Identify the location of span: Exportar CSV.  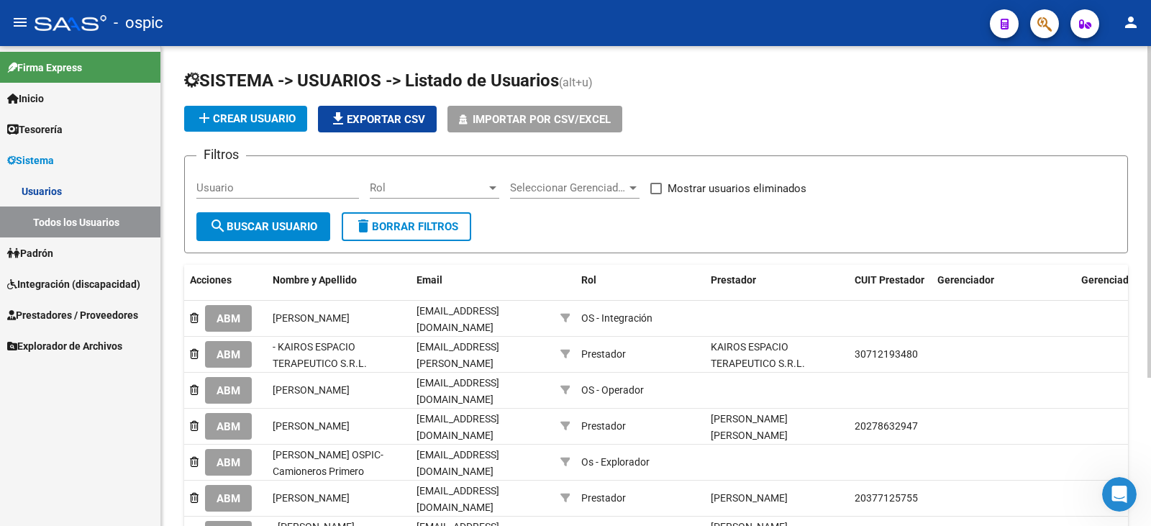
(377, 119).